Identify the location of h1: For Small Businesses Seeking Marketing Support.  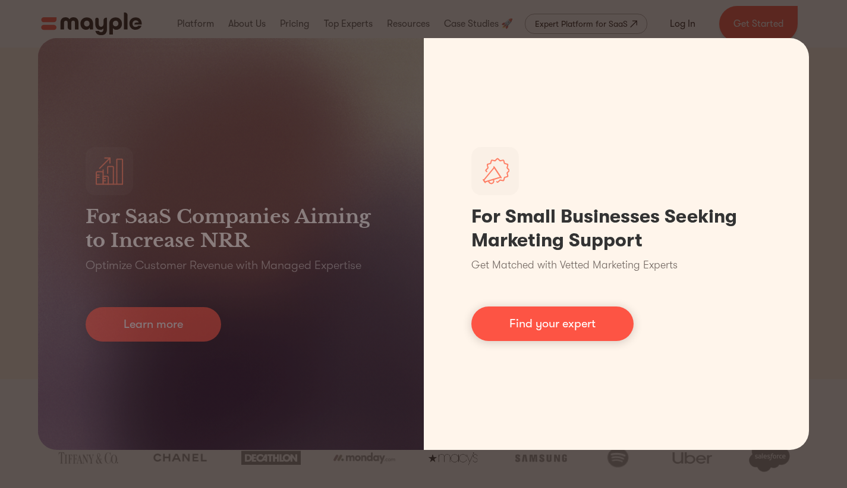
(617, 228).